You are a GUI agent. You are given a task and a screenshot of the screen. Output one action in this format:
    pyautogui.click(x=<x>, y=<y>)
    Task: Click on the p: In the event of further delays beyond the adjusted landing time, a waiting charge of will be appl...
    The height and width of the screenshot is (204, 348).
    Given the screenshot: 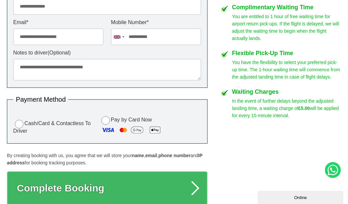 What is the action you would take?
    pyautogui.click(x=286, y=108)
    